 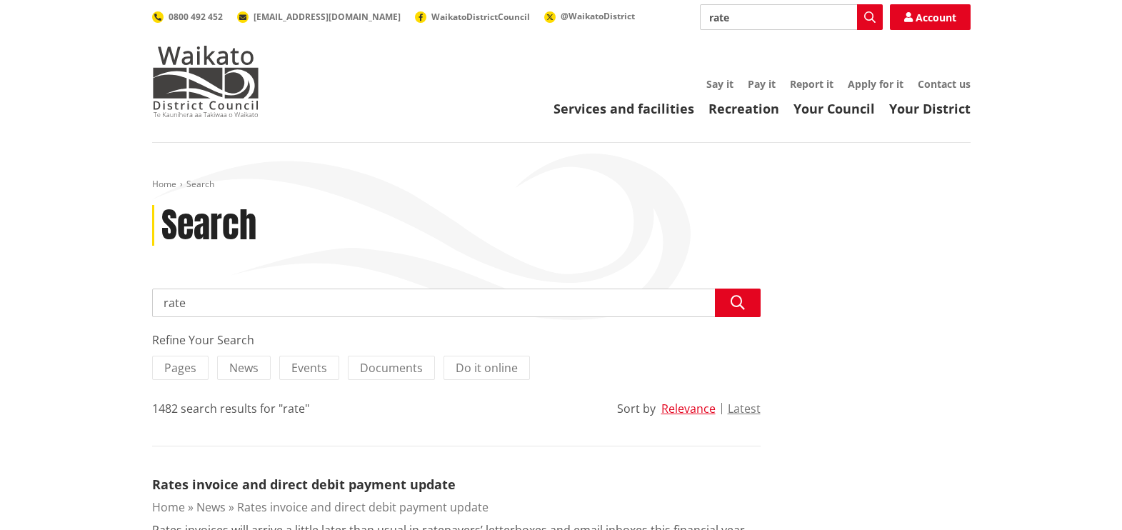 What do you see at coordinates (180, 368) in the screenshot?
I see `span: Pages` at bounding box center [180, 368].